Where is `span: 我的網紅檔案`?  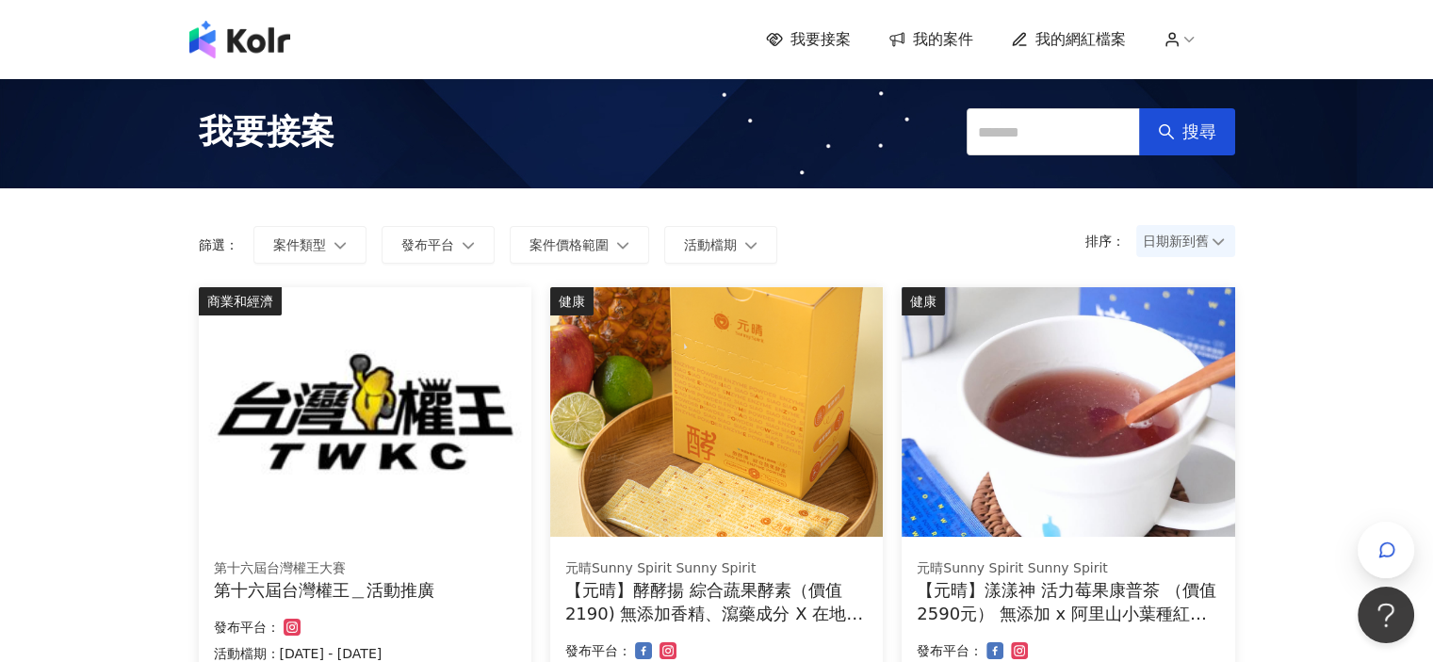
span: 我的網紅檔案 is located at coordinates (1081, 40).